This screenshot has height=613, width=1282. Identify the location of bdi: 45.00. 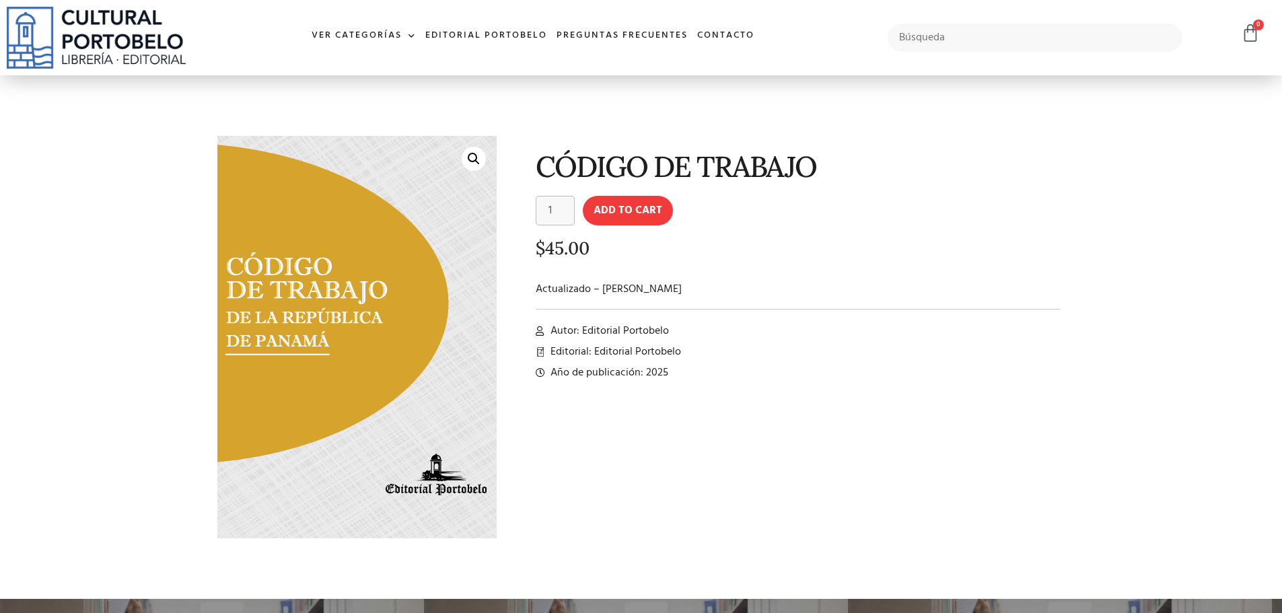
(563, 248).